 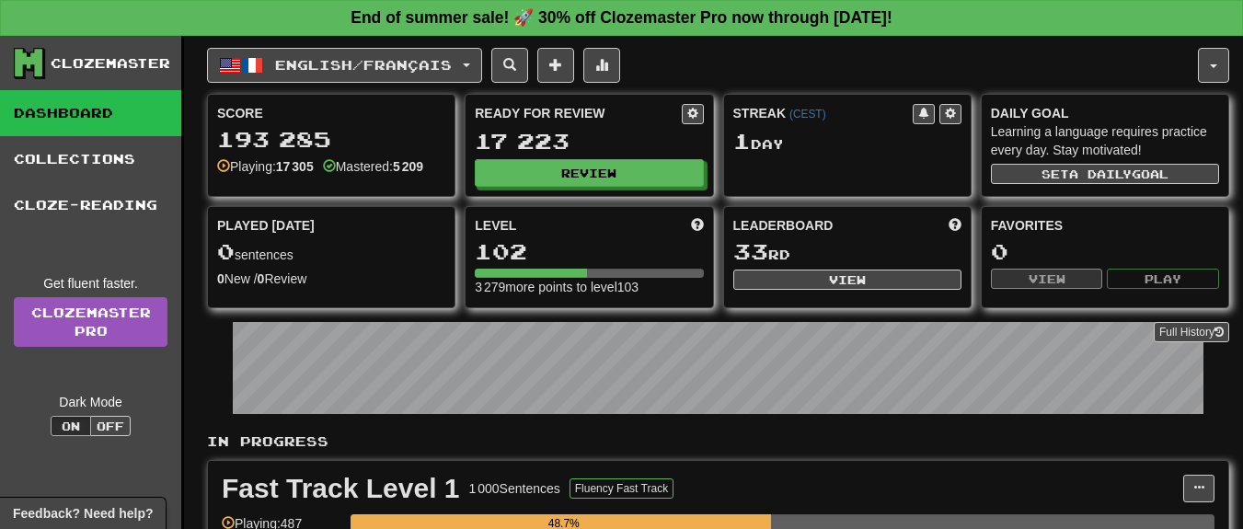 What do you see at coordinates (698, 225) in the screenshot?
I see `span: Score more points to level up` at bounding box center [698, 225].